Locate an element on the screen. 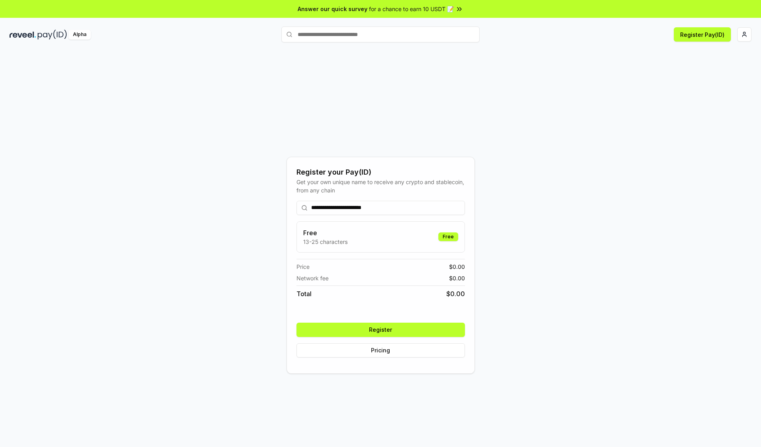 The image size is (761, 447). span: Price is located at coordinates (303, 267).